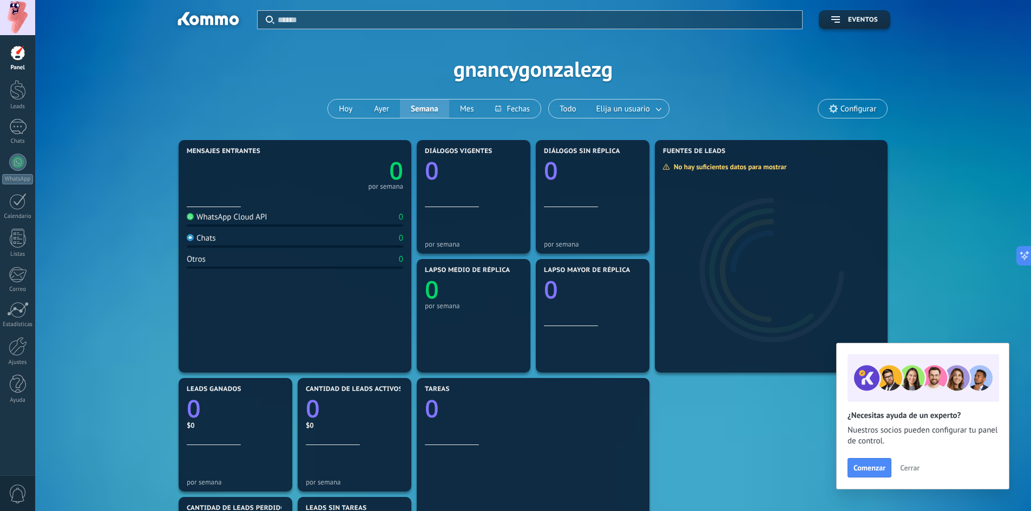 This screenshot has width=1031, height=511. What do you see at coordinates (18, 400) in the screenshot?
I see `div: Ayuda` at bounding box center [18, 400].